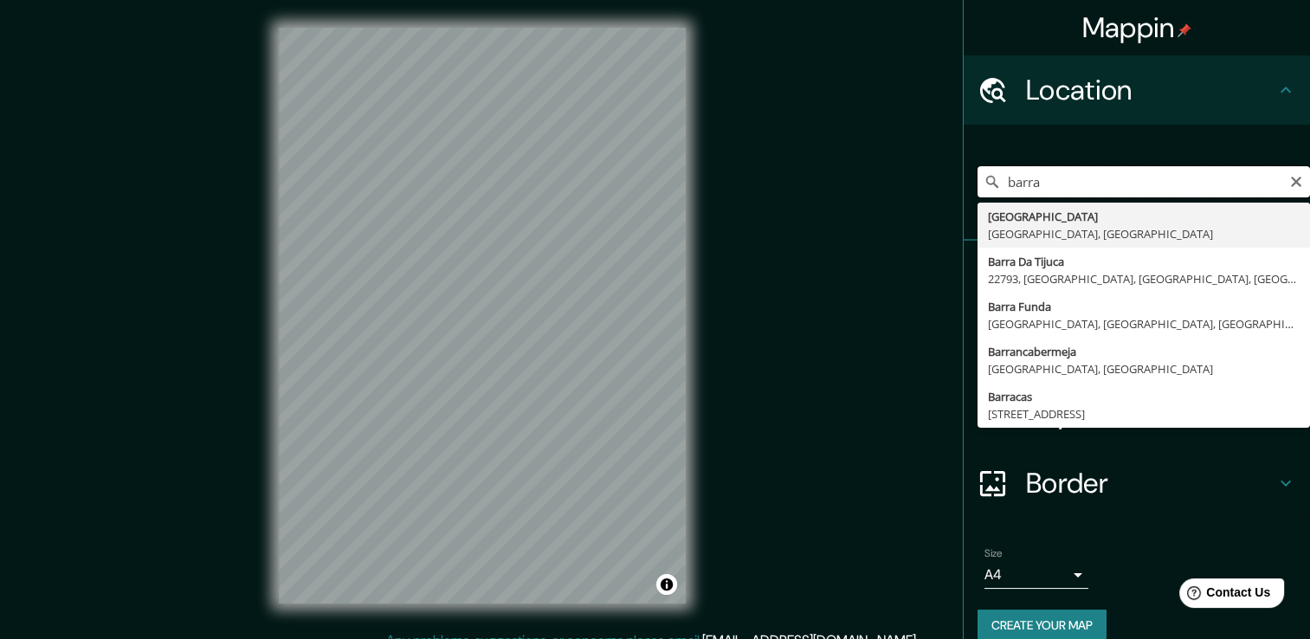 Image resolution: width=1310 pixels, height=639 pixels. Describe the element at coordinates (1144, 306) in the screenshot. I see `div: Barra Funda` at that location.